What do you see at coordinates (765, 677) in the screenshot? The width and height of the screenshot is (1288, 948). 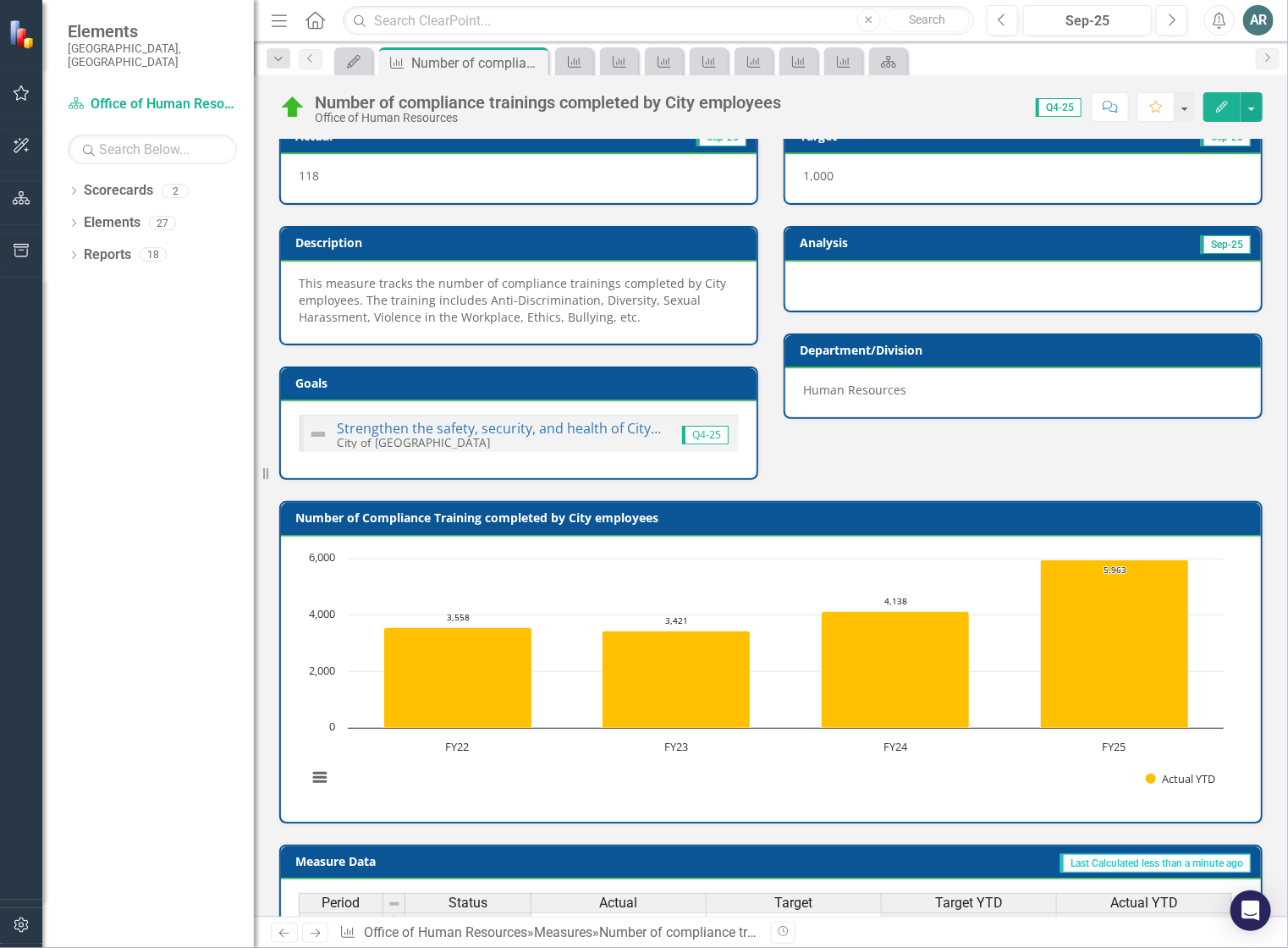 I see `svg: Interactive chart` at bounding box center [765, 677].